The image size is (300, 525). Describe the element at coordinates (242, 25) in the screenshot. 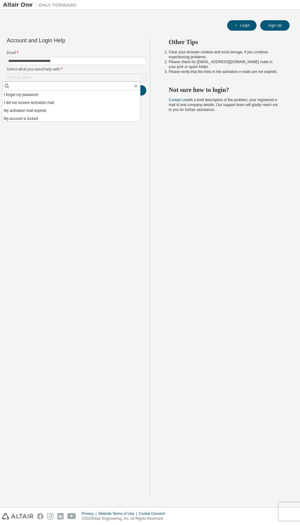

I see `button: Login` at that location.